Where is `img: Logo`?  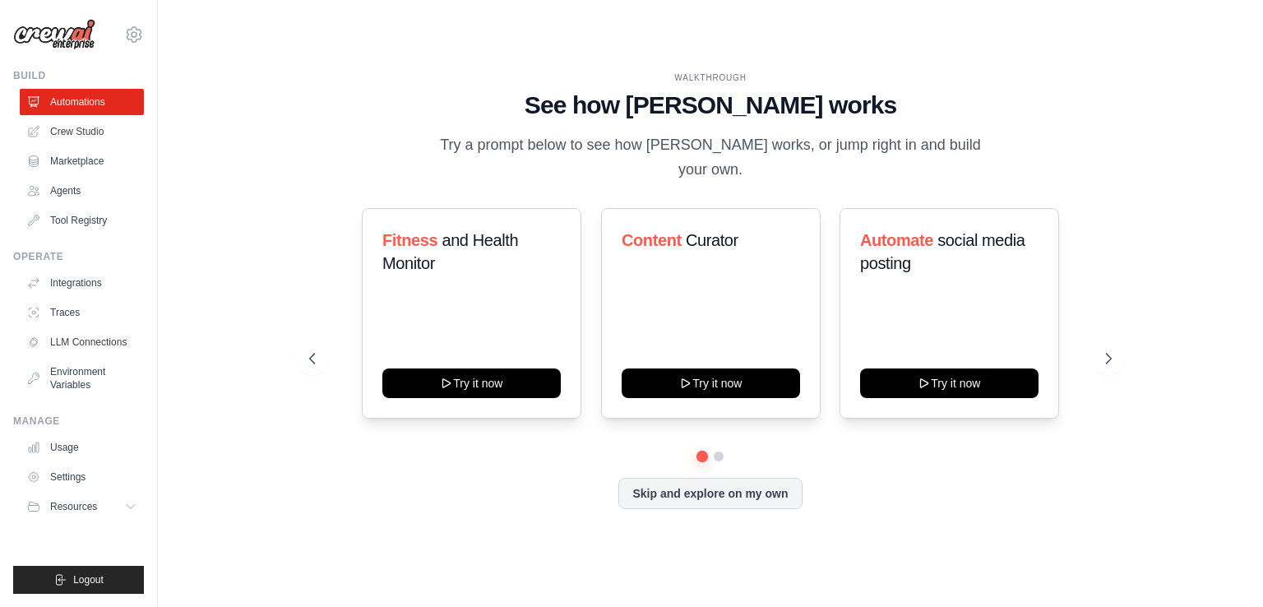 img: Logo is located at coordinates (54, 35).